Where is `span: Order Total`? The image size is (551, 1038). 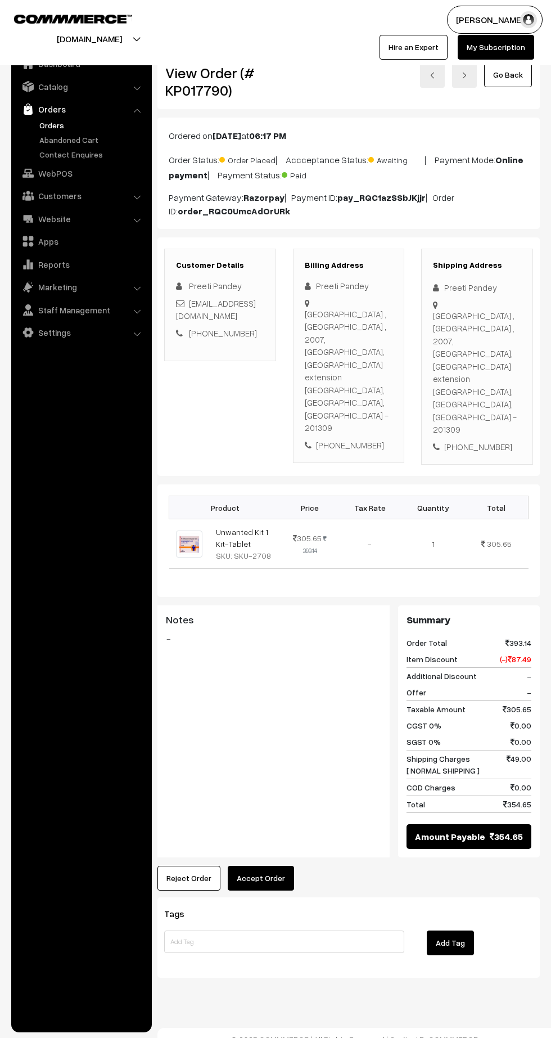 span: Order Total is located at coordinates (427, 642).